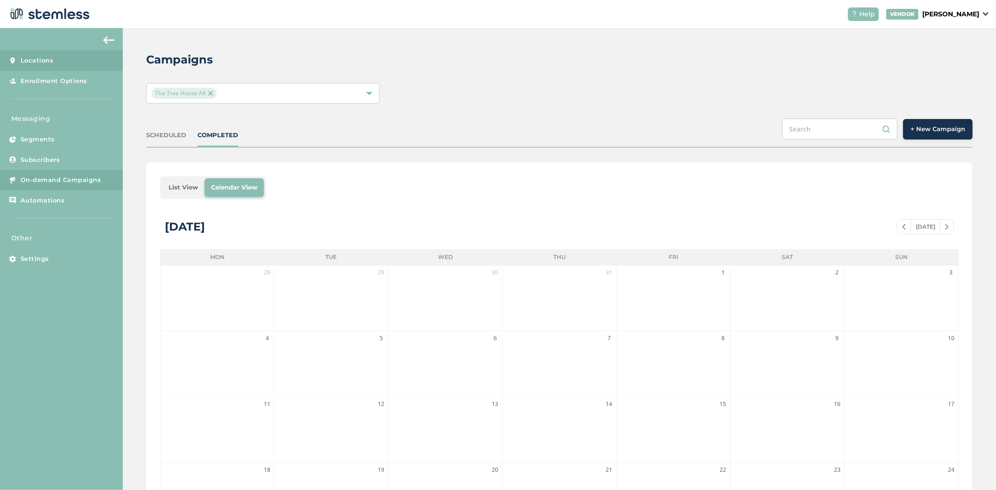 The width and height of the screenshot is (996, 490). What do you see at coordinates (840, 129) in the screenshot?
I see `input: Search` at bounding box center [840, 129].